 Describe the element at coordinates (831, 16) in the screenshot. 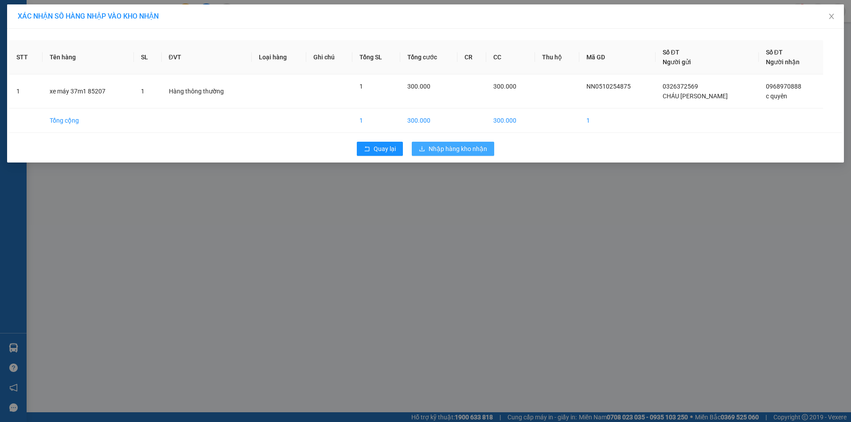

I see `span: close` at that location.